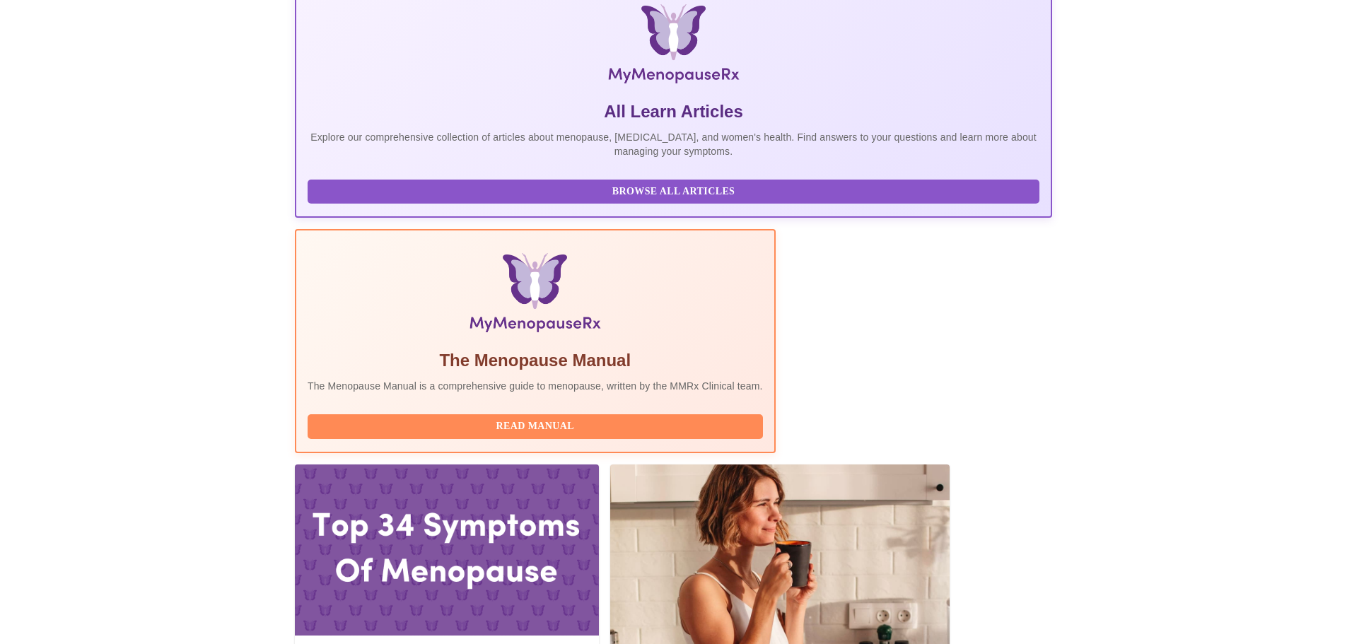 This screenshot has height=644, width=1347. What do you see at coordinates (534, 295) in the screenshot?
I see `img: Menopause Manual` at bounding box center [534, 295].